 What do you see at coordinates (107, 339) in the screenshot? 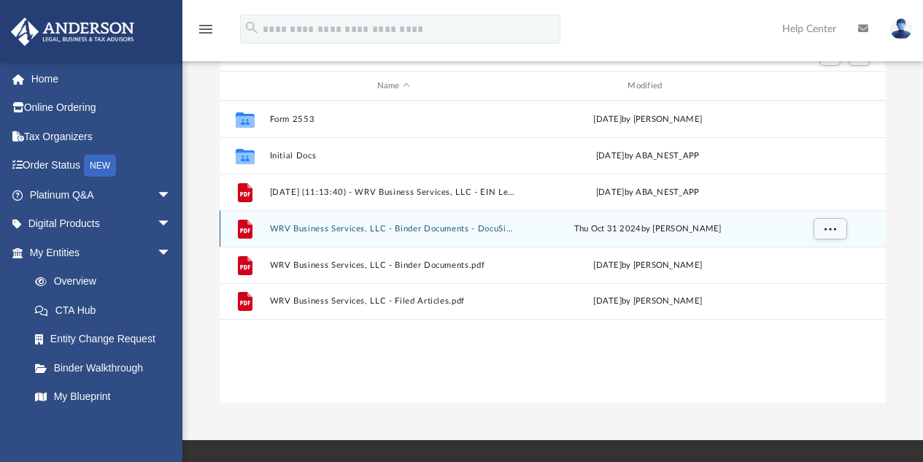
I see `a: Entity Change Request` at bounding box center [107, 339].